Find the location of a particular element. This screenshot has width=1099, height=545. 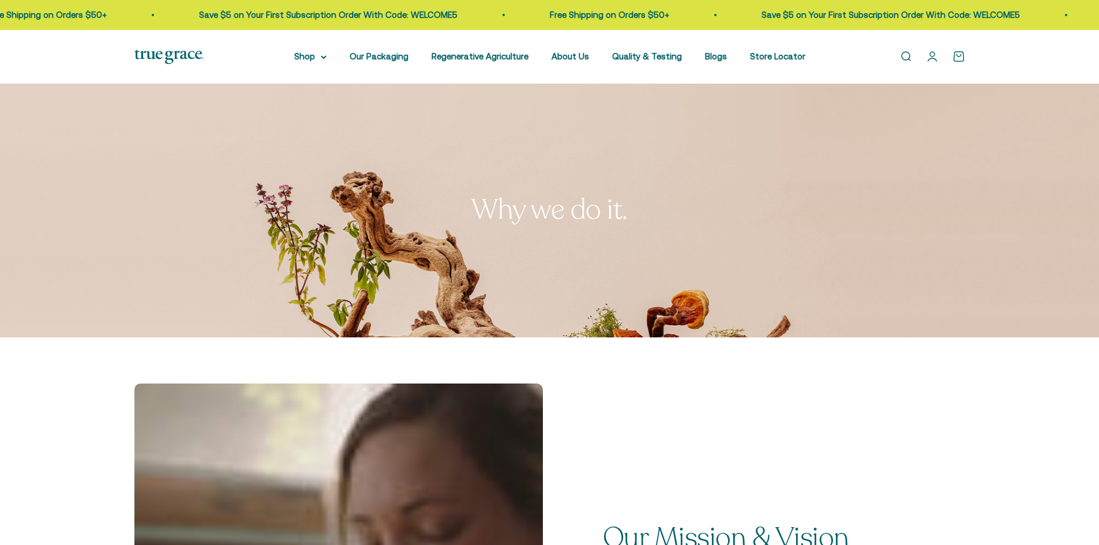

summary: Shop is located at coordinates (310, 57).